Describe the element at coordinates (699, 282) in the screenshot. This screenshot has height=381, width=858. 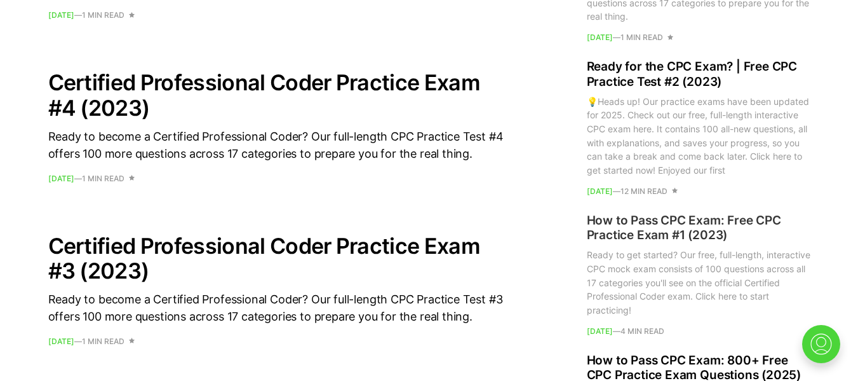
I see `div: Ready to get started? Our free, full-length, interactive CPC mock exam consists of 100 questions ...` at that location.